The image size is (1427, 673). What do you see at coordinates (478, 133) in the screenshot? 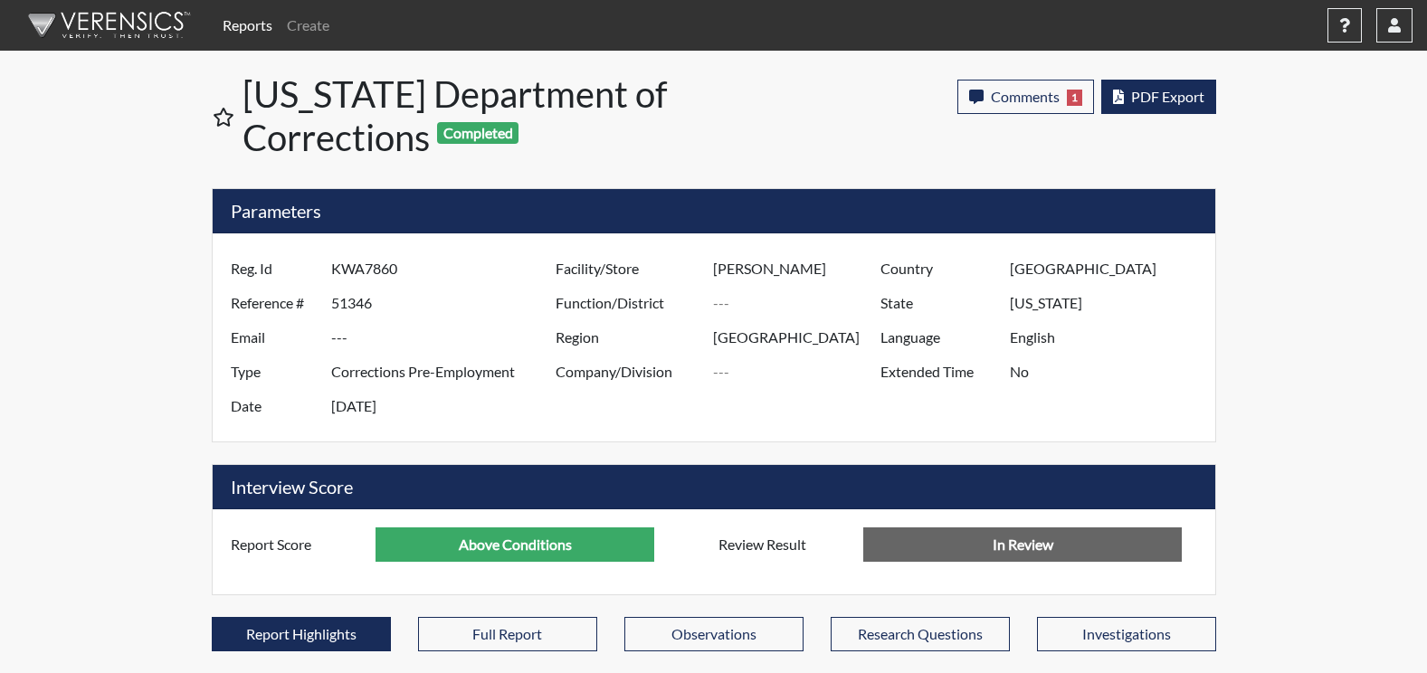
I see `span: Completed` at bounding box center [478, 133].